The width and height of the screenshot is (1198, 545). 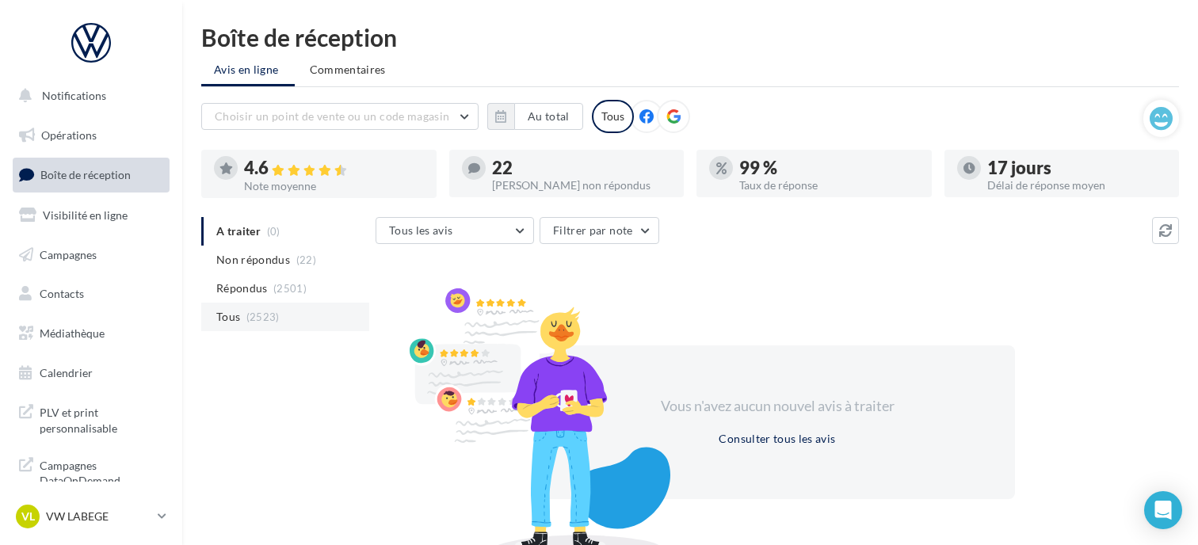 I want to click on a: Boîte de réception, so click(x=91, y=174).